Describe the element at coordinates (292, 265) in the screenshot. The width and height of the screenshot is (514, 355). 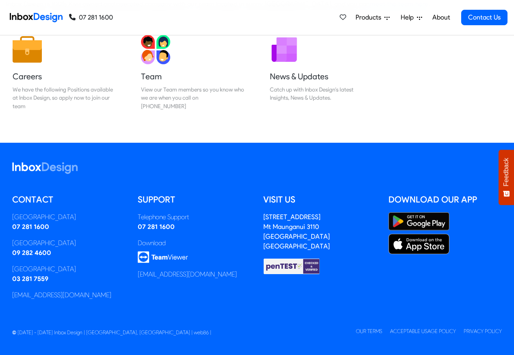
I see `a: Checked & Verified by penTEST` at that location.